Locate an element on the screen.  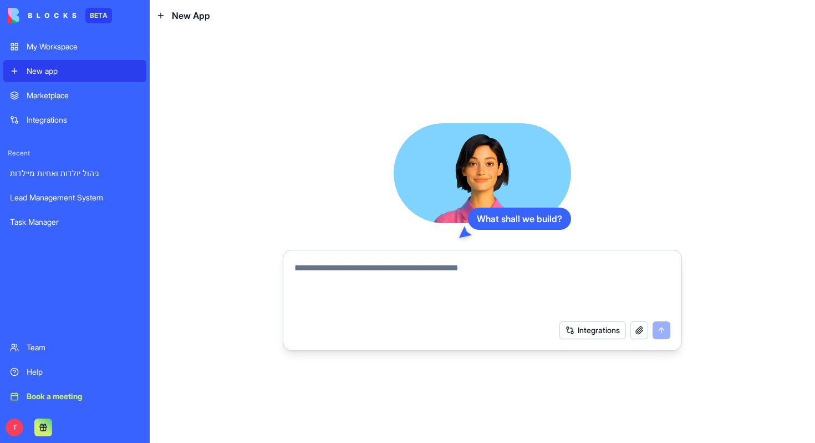
img: logo is located at coordinates (42, 16).